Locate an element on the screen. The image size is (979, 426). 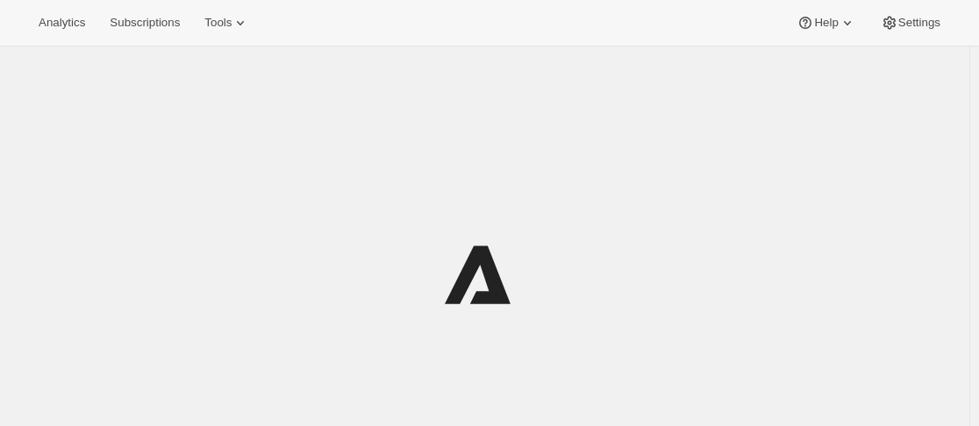
span: Subscriptions is located at coordinates (145, 23).